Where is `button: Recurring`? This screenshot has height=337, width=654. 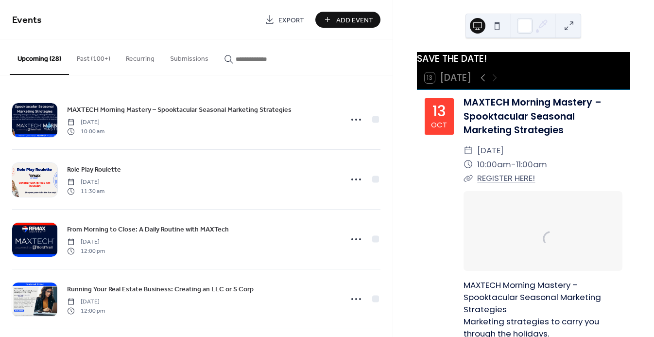 button: Recurring is located at coordinates (140, 56).